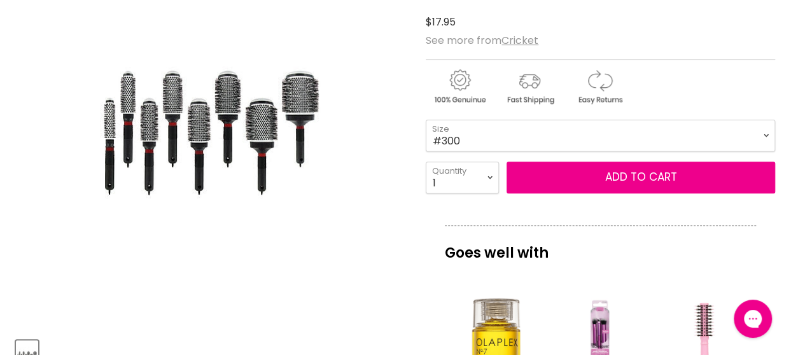 This screenshot has width=791, height=355. What do you see at coordinates (482, 40) in the screenshot?
I see `span: See more from` at bounding box center [482, 40].